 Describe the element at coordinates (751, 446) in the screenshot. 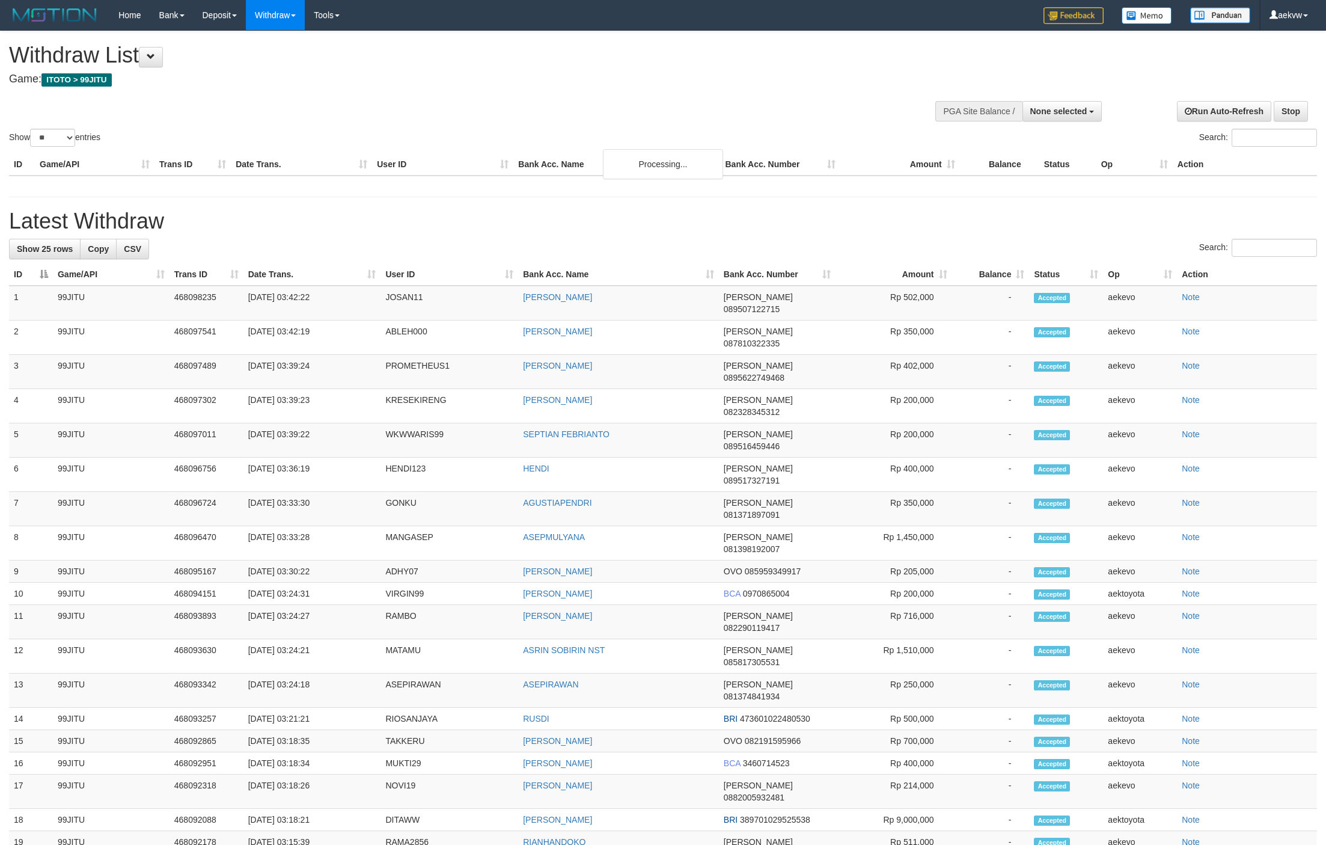

I see `span: Copy 089516459446 to clipboard` at that location.